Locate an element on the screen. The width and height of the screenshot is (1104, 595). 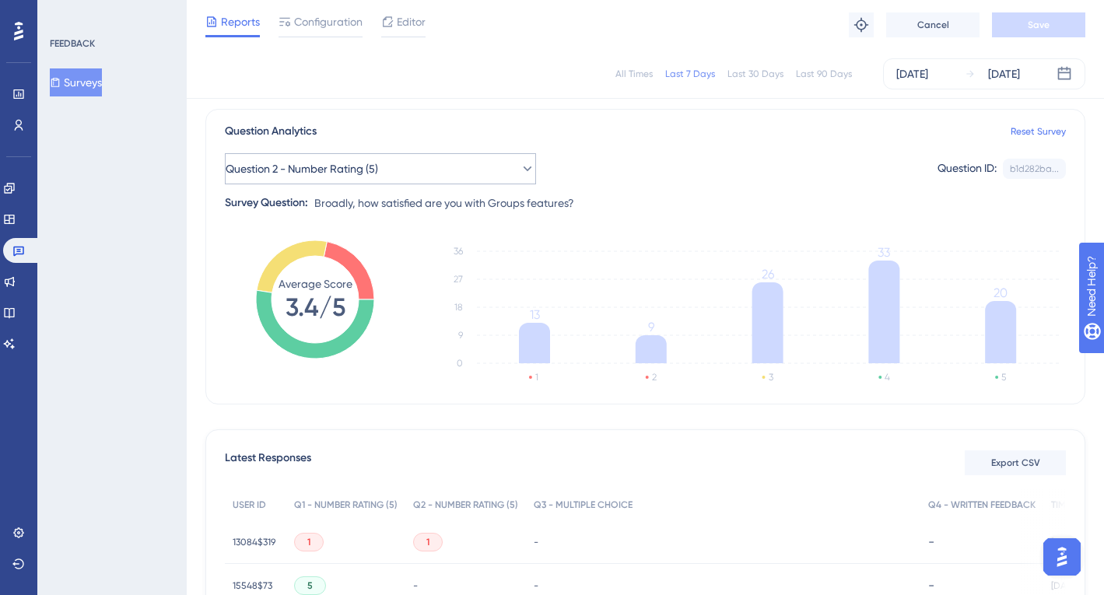
span: 5 is located at coordinates (310, 586).